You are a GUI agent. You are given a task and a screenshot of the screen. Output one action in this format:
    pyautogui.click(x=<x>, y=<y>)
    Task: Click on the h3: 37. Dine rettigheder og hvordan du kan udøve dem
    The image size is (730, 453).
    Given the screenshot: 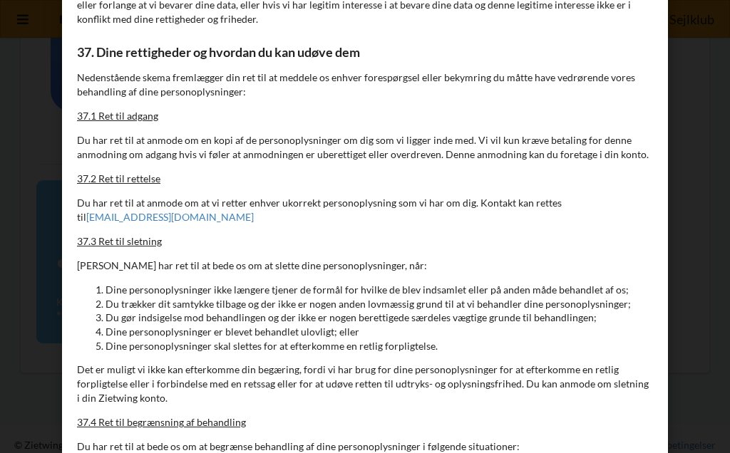 What is the action you would take?
    pyautogui.click(x=365, y=52)
    